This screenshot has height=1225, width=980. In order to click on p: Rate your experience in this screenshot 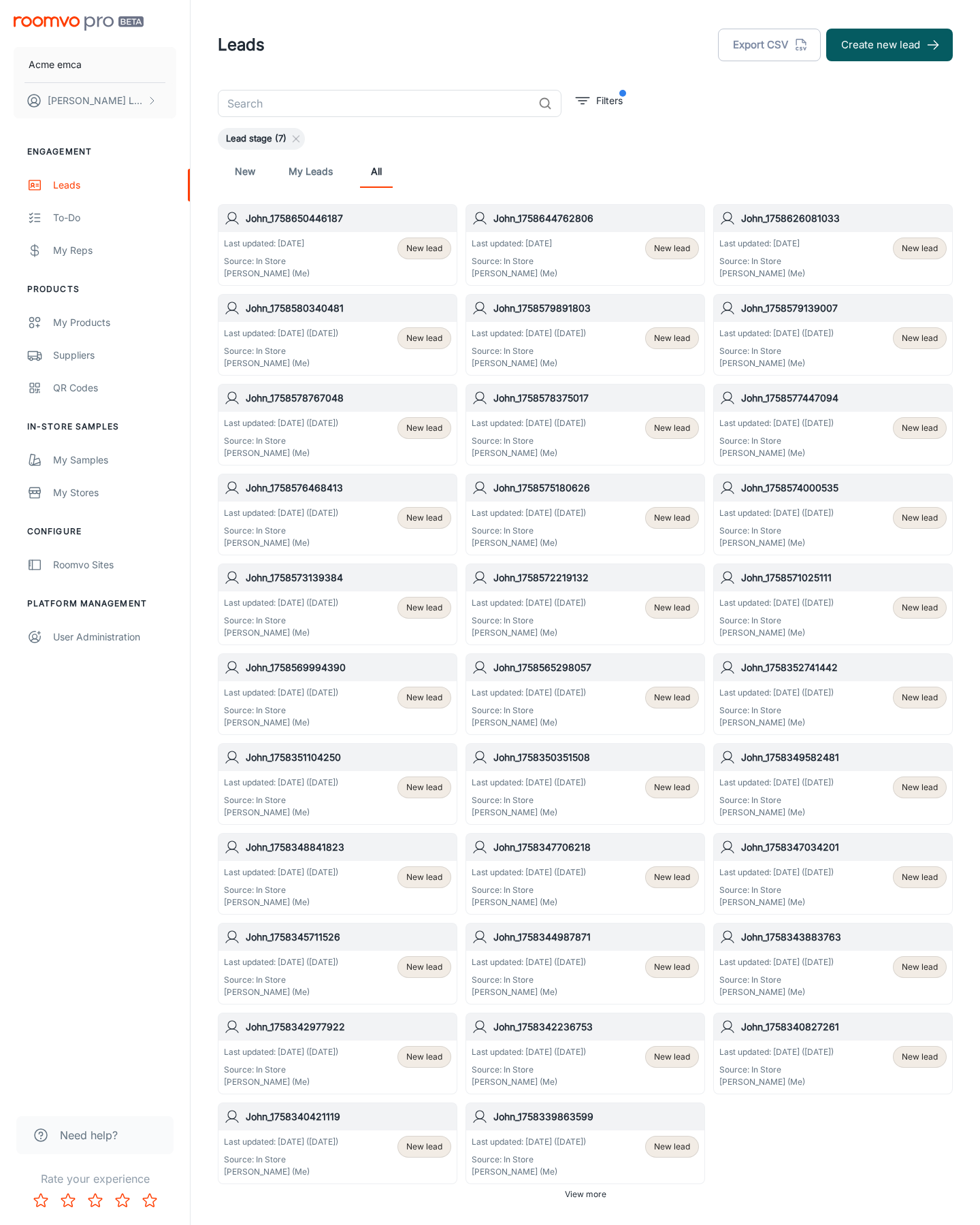, I will do `click(95, 1179)`.